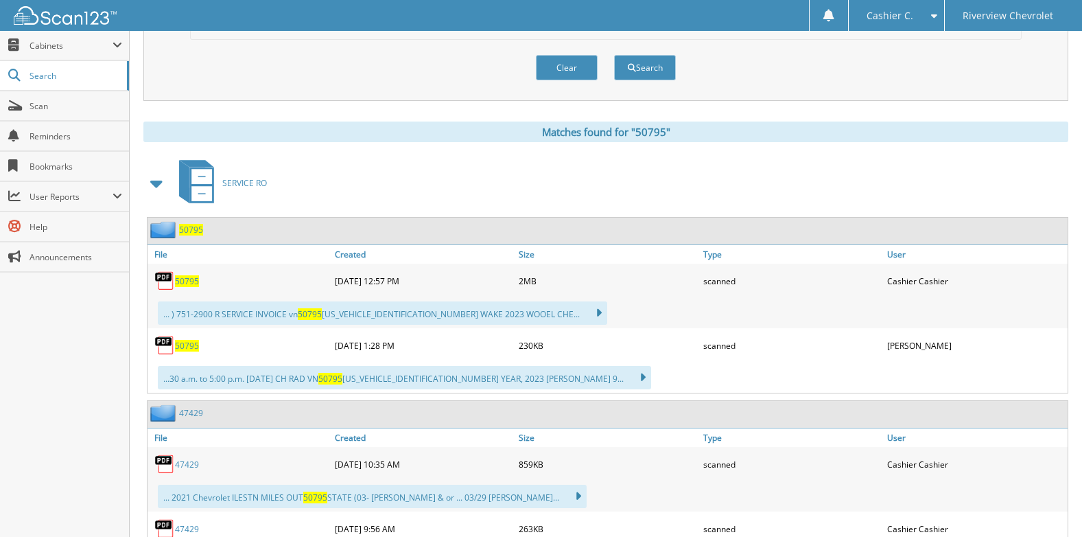 The height and width of the screenshot is (537, 1082). Describe the element at coordinates (244, 182) in the screenshot. I see `span: SERVICE RO` at that location.